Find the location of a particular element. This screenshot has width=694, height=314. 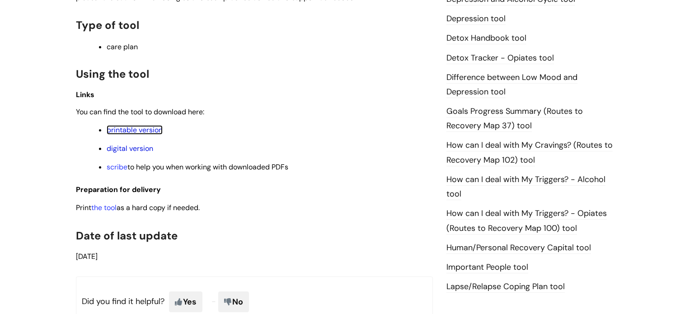

a: the tool is located at coordinates (104, 208).